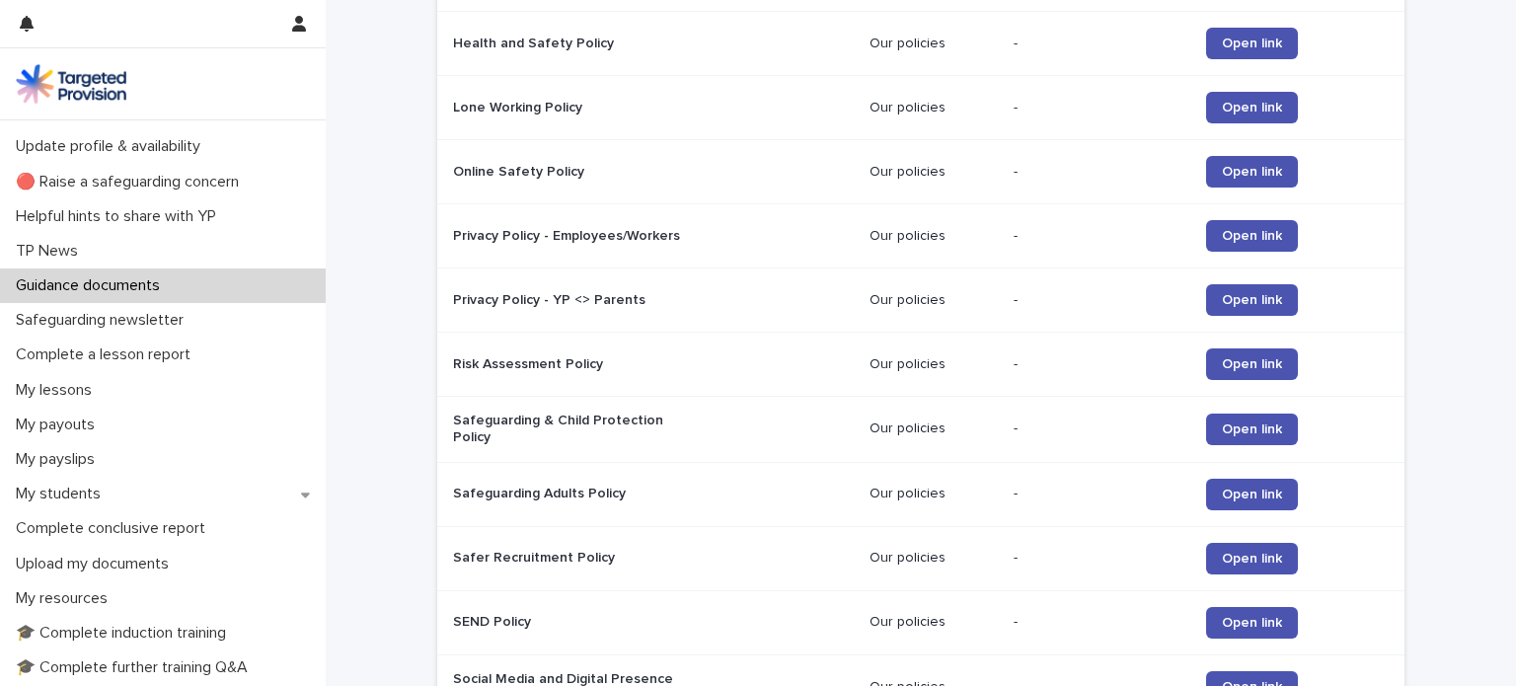 Image resolution: width=1516 pixels, height=686 pixels. Describe the element at coordinates (921, 363) in the screenshot. I see `tr: Risk Assessment PolicyOur policies-Open link` at that location.